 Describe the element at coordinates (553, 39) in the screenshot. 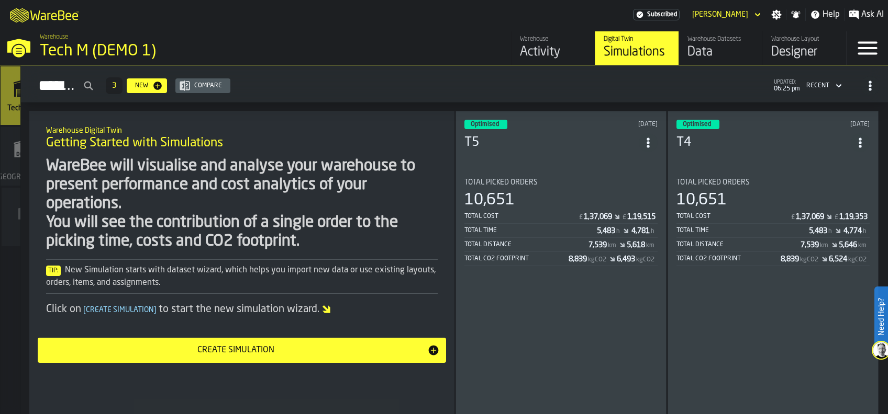

I see `div: Warehouse` at that location.